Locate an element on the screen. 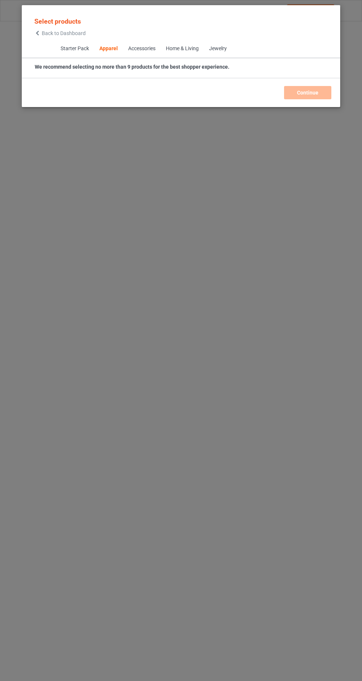 Image resolution: width=362 pixels, height=681 pixels. span: Select products is located at coordinates (58, 21).